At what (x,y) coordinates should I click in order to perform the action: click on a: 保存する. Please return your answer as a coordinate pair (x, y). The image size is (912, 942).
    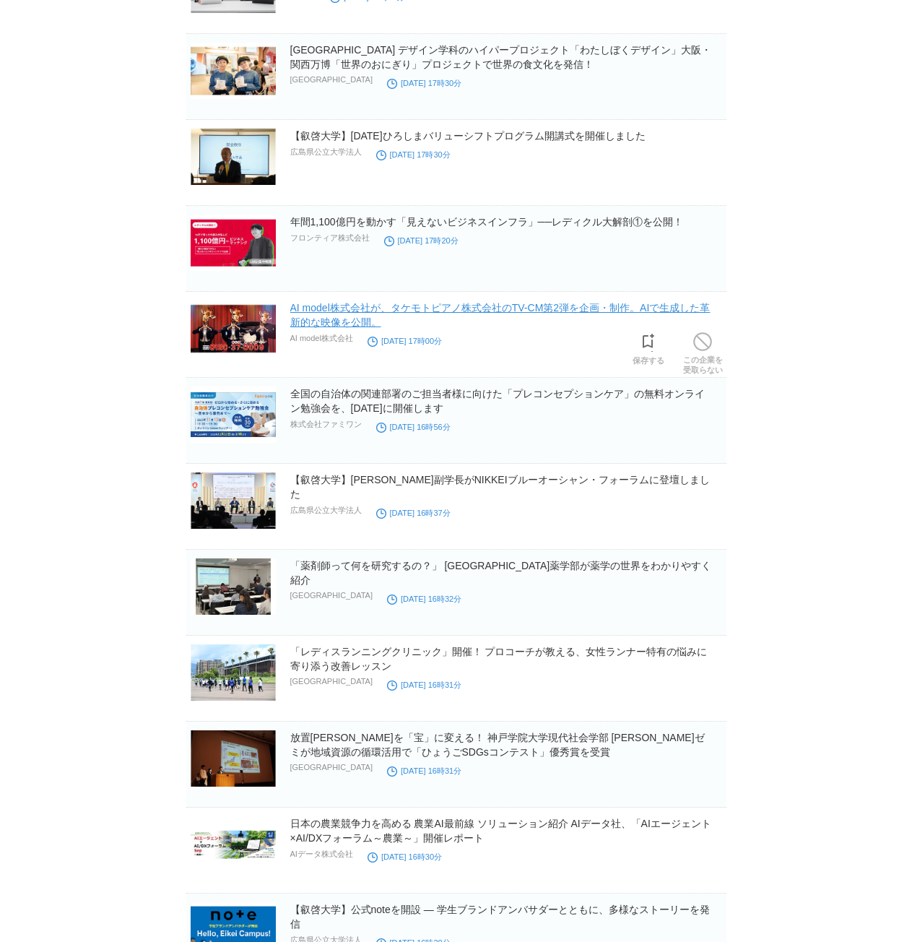
    Looking at the image, I should click on (649, 347).